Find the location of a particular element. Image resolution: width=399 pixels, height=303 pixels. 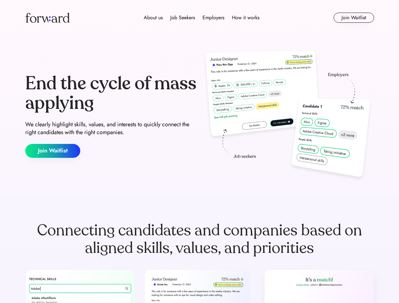

div: How it works is located at coordinates (245, 18).